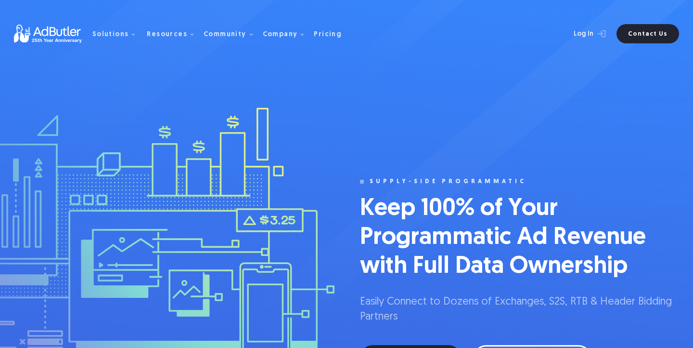 This screenshot has height=348, width=693. Describe the element at coordinates (225, 35) in the screenshot. I see `div: Community` at that location.